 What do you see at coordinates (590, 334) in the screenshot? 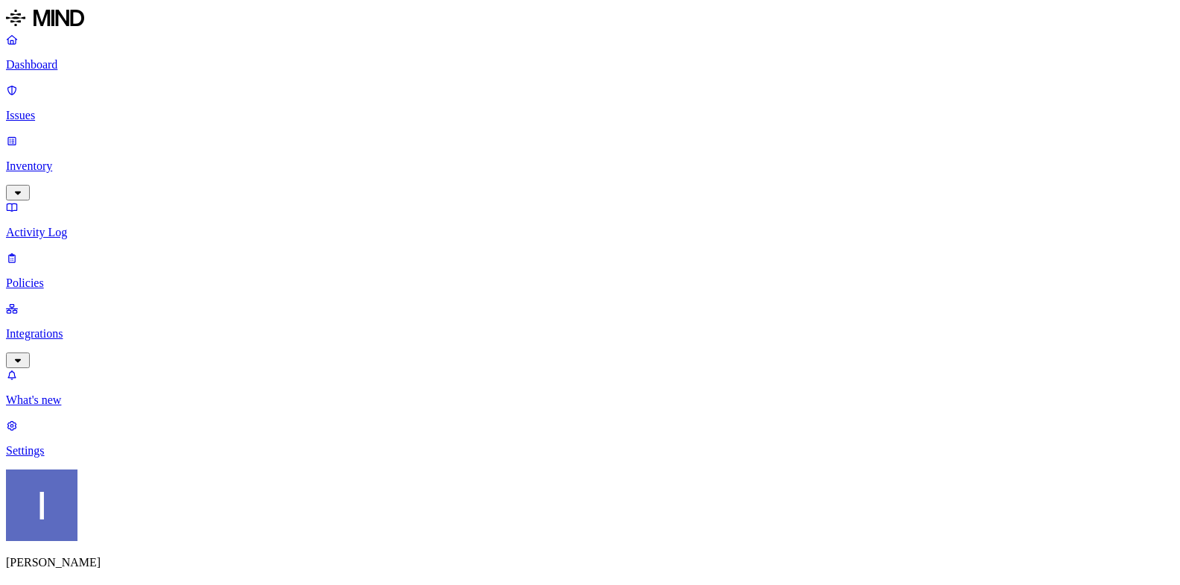
I see `p: Integrations` at bounding box center [590, 334].